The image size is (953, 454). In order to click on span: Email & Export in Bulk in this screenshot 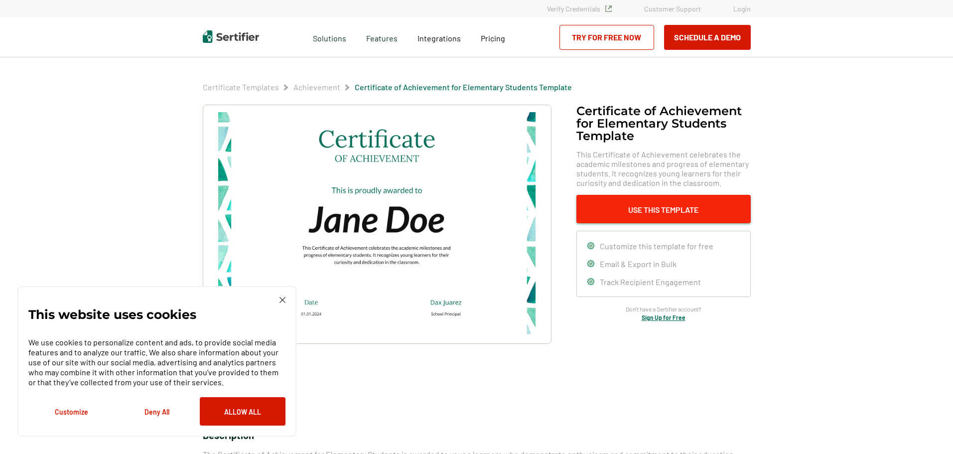, I will do `click(638, 264)`.